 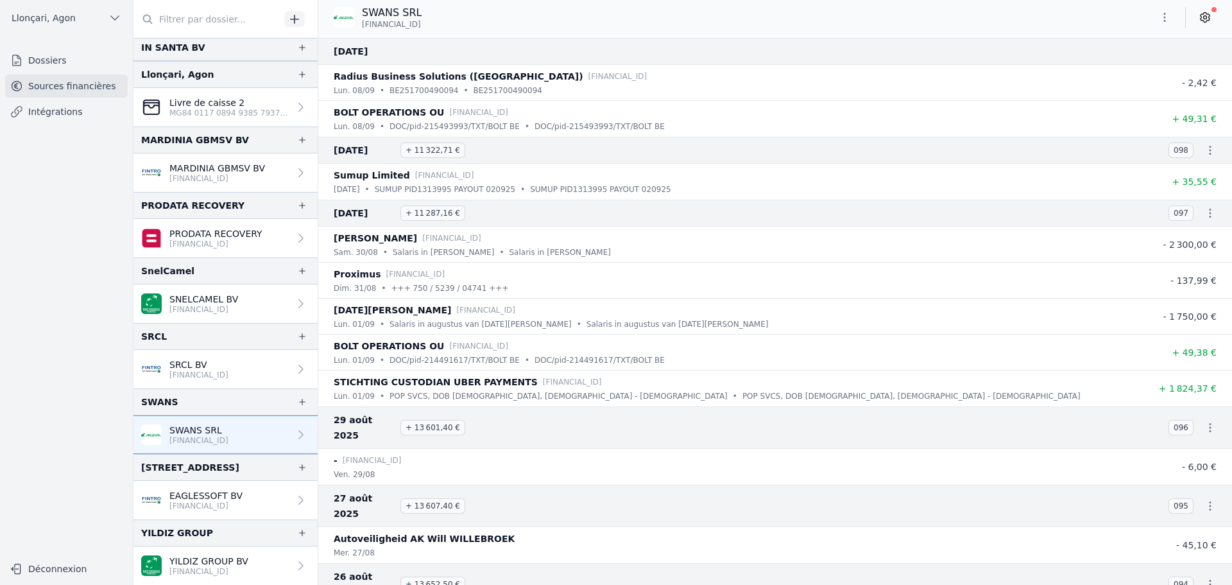 What do you see at coordinates (433, 150) in the screenshot?
I see `span: + 11 322,71 €` at bounding box center [433, 150].